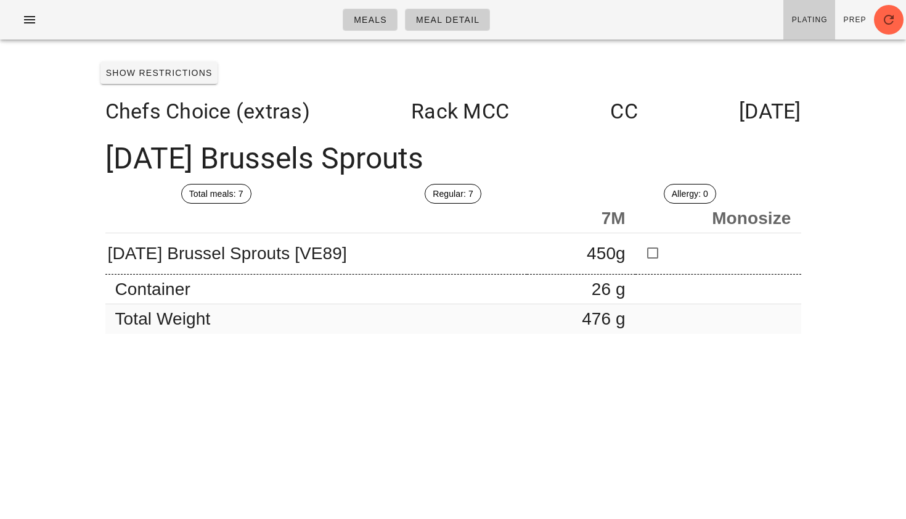 The width and height of the screenshot is (906, 519). What do you see at coordinates (581, 319) in the screenshot?
I see `td: 476 g` at bounding box center [581, 319].